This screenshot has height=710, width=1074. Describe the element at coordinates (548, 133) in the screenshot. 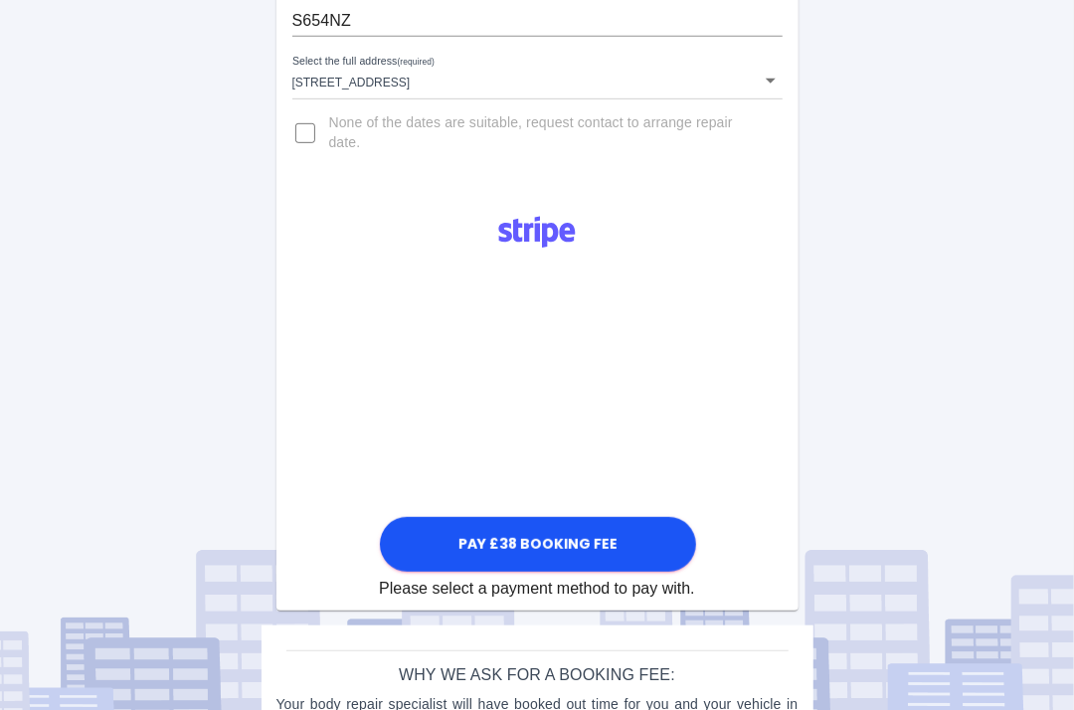

I see `span: None of the dates are suitable, request contact to arrange repair date.` at that location.